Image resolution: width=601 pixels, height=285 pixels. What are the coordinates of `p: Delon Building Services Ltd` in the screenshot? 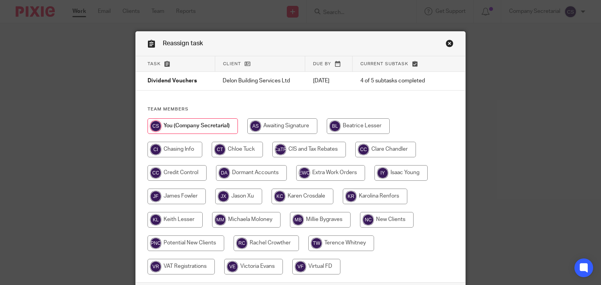 It's located at (260, 81).